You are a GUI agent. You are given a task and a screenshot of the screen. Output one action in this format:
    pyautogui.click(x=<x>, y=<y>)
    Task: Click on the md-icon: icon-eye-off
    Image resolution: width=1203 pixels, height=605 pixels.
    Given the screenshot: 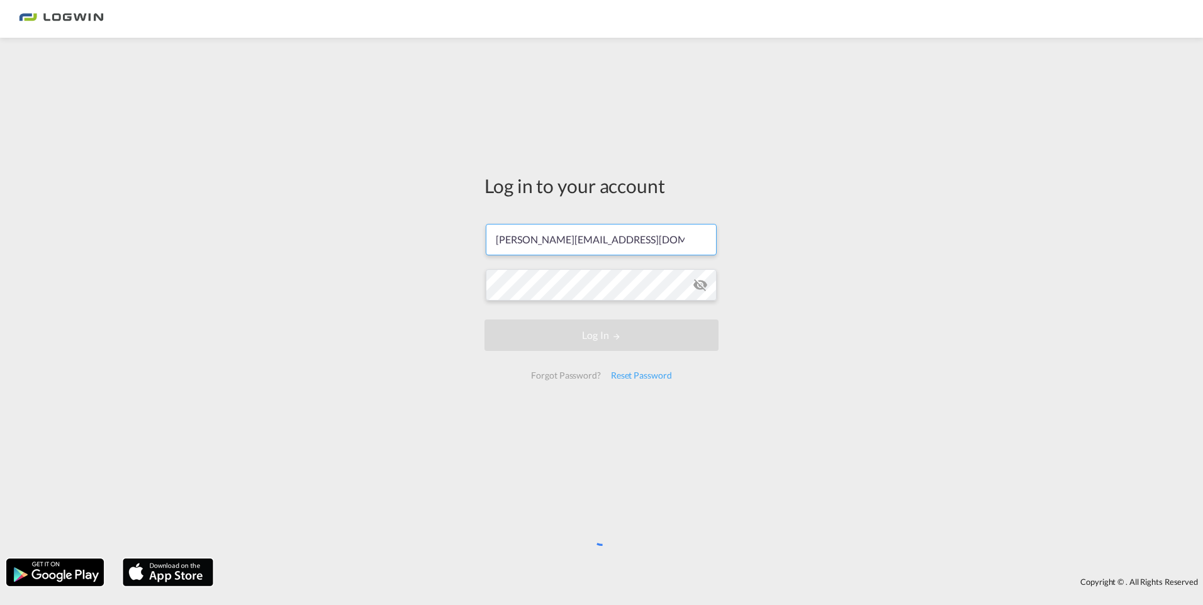 What is the action you would take?
    pyautogui.click(x=700, y=285)
    